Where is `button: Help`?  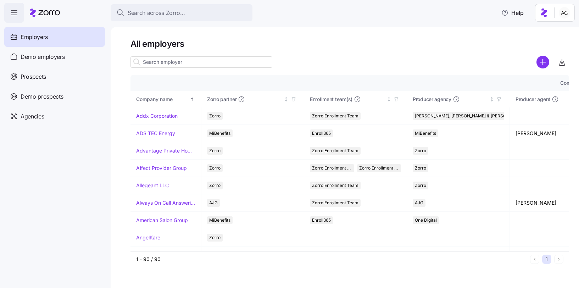 button: Help is located at coordinates (512, 13).